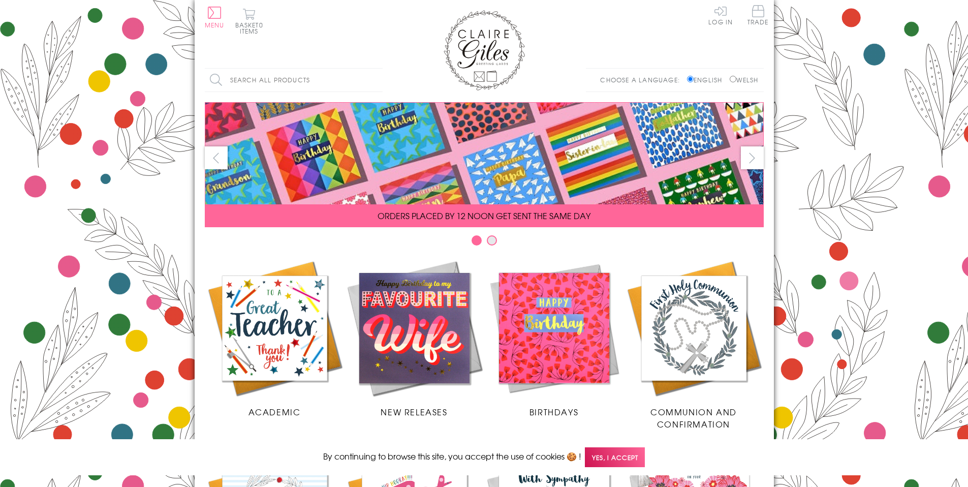 The width and height of the screenshot is (968, 487). What do you see at coordinates (484, 215) in the screenshot?
I see `span: ORDERS PLACED BY 12 NOON GET SENT THE SAME DAY` at bounding box center [484, 215].